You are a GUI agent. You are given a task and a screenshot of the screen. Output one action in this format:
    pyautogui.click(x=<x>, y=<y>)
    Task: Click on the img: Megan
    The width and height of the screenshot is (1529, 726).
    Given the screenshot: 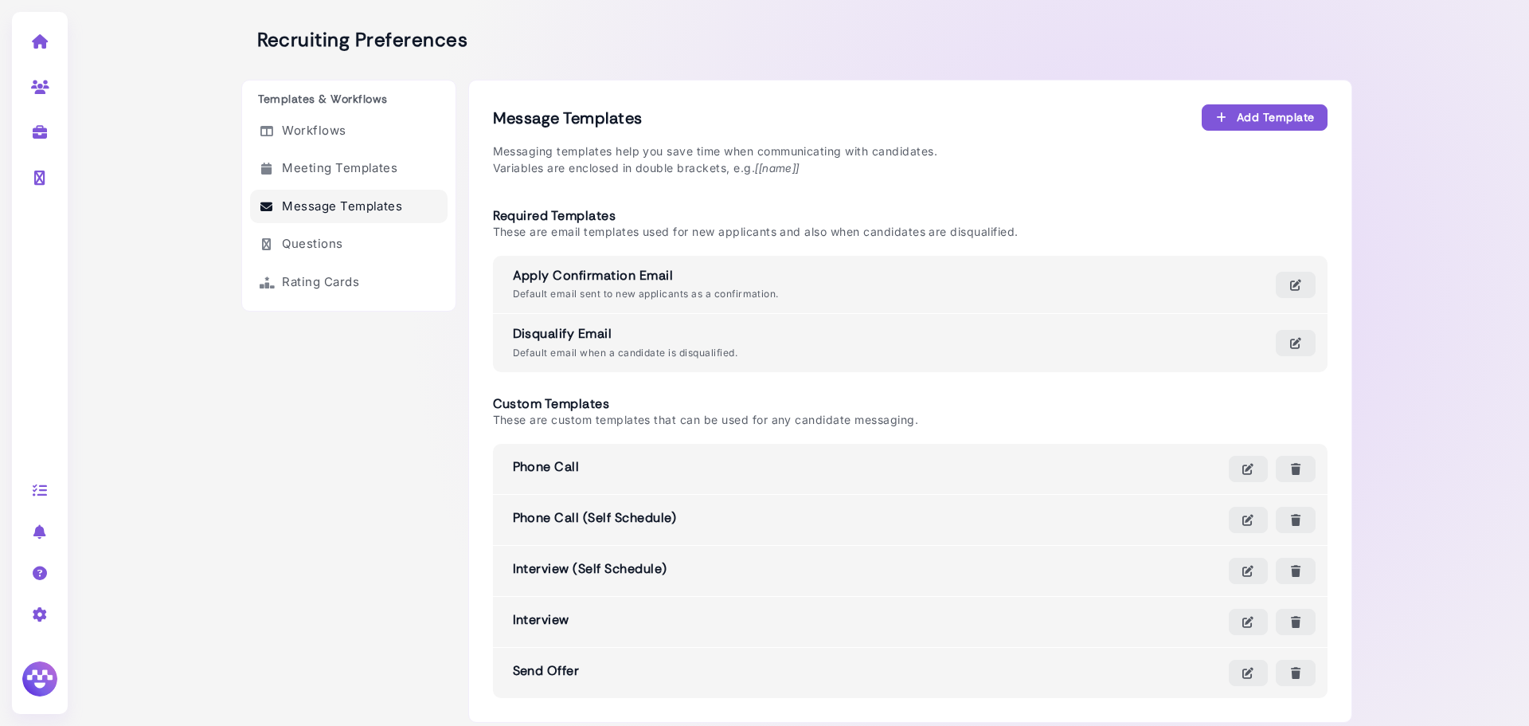 What is the action you would take?
    pyautogui.click(x=40, y=679)
    